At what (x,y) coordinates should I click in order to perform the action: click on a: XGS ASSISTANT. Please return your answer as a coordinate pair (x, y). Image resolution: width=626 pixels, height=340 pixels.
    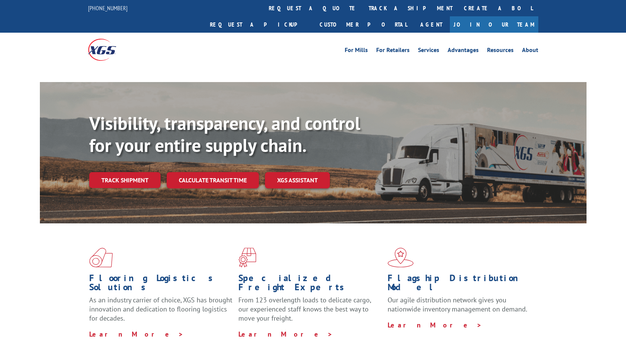
    Looking at the image, I should click on (297, 180).